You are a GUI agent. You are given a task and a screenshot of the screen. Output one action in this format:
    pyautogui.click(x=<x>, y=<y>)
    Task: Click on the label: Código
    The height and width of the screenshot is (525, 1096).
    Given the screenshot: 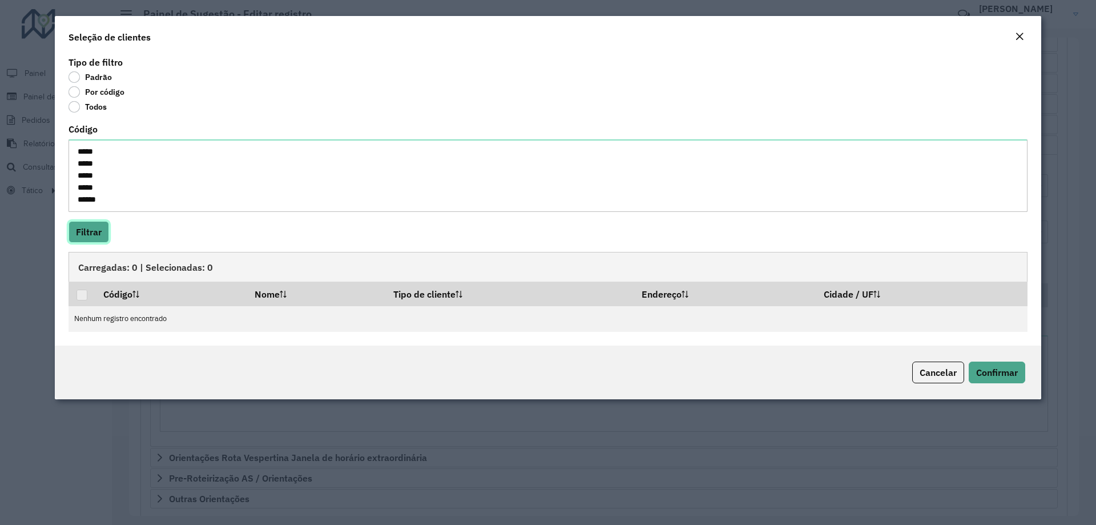 What is the action you would take?
    pyautogui.click(x=83, y=129)
    